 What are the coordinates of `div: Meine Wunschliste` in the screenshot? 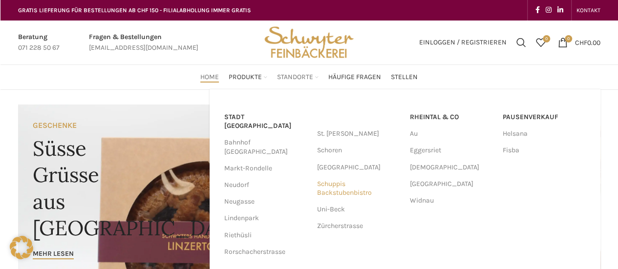 It's located at (541, 42).